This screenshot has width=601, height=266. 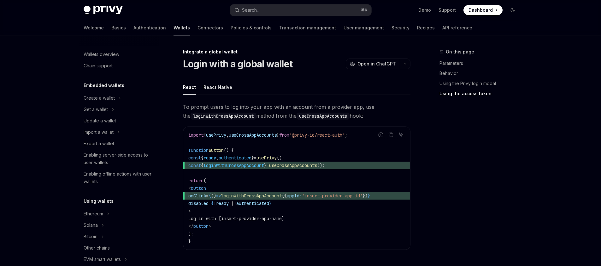 What do you see at coordinates (119, 259) in the screenshot?
I see `button: EVM smart wallets` at bounding box center [119, 259].